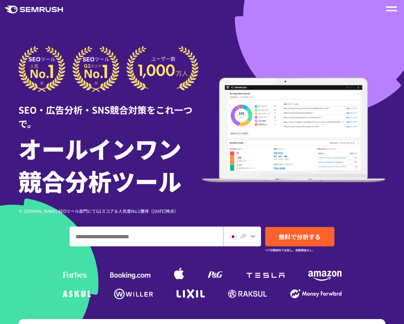 The height and width of the screenshot is (324, 404). Describe the element at coordinates (290, 250) in the screenshot. I see `small: ※7日間無料でお試し。自動課金なし。` at that location.